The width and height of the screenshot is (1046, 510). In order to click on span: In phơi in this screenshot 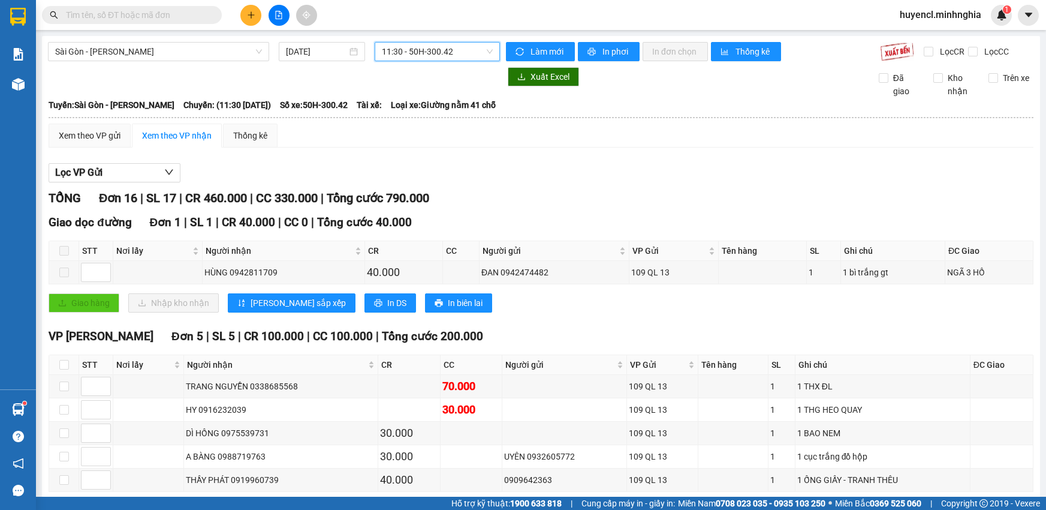, I will do `click(616, 52)`.